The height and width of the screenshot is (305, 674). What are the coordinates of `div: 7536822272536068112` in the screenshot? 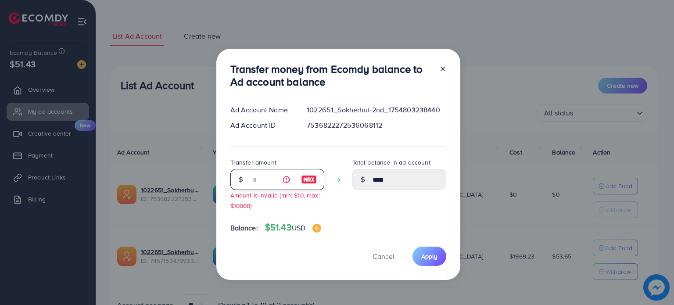 It's located at (376, 125).